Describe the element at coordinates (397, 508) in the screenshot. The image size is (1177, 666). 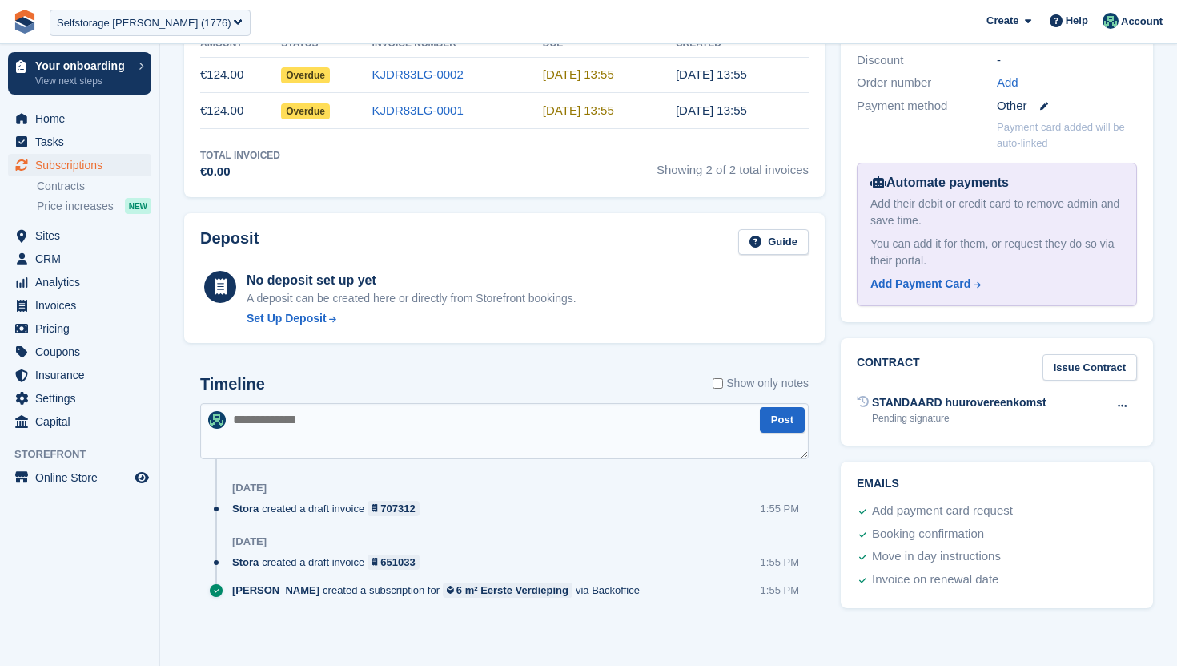
I see `div: 707312` at that location.